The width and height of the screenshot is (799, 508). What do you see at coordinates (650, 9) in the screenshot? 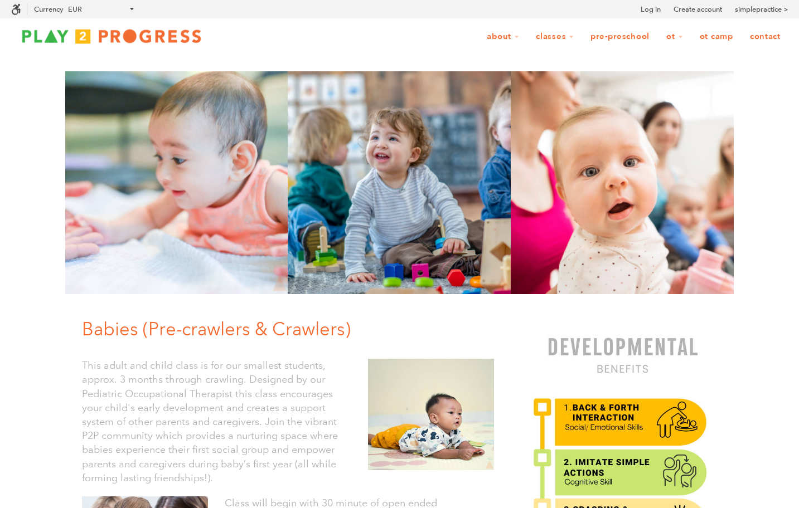
I see `a: Log in` at bounding box center [650, 9].